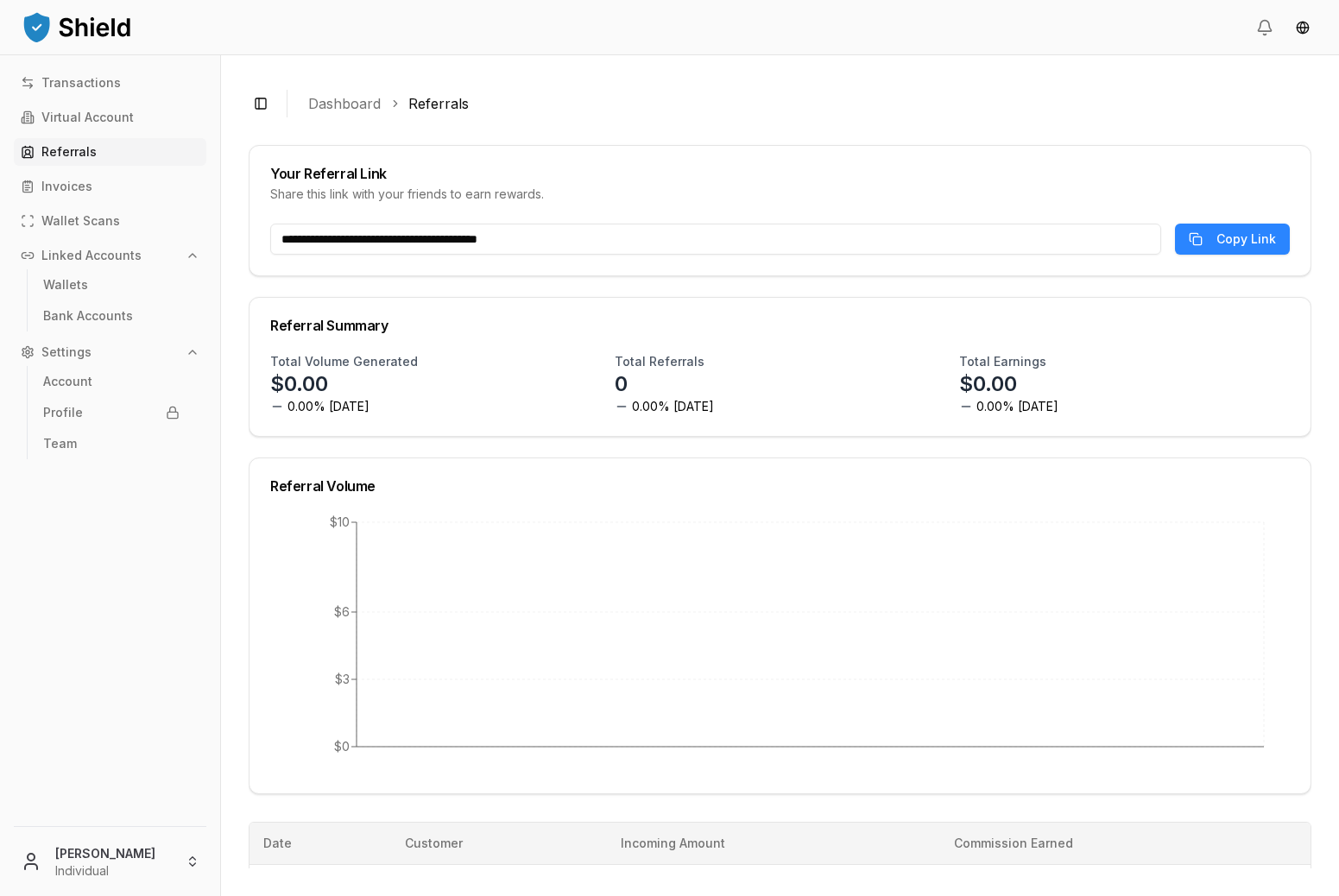  What do you see at coordinates (1125, 843) in the screenshot?
I see `th: Commission Earned` at bounding box center [1125, 843].